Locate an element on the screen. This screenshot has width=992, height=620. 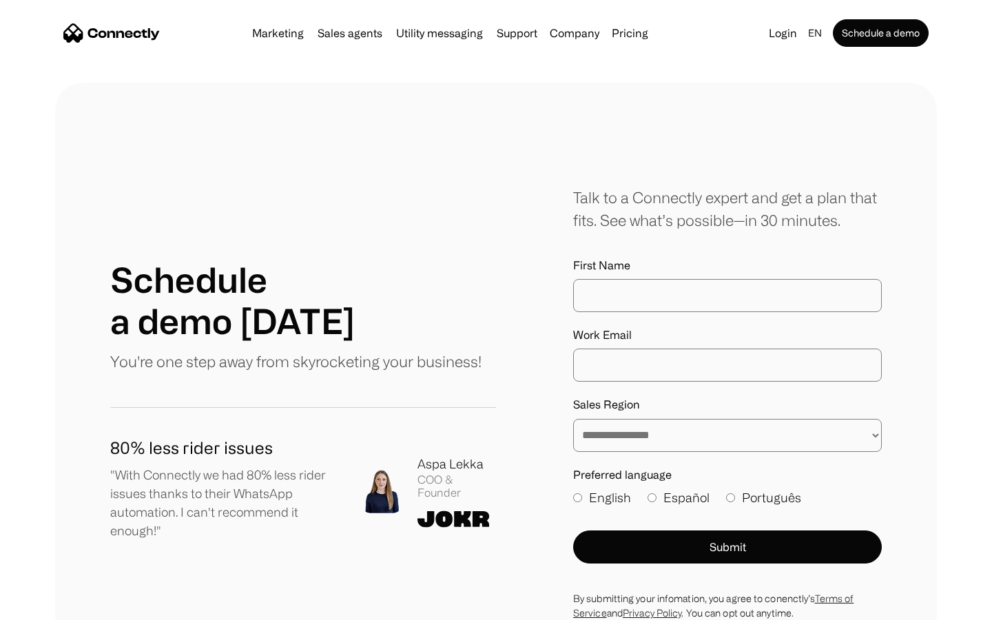
button: Submit is located at coordinates (727, 547).